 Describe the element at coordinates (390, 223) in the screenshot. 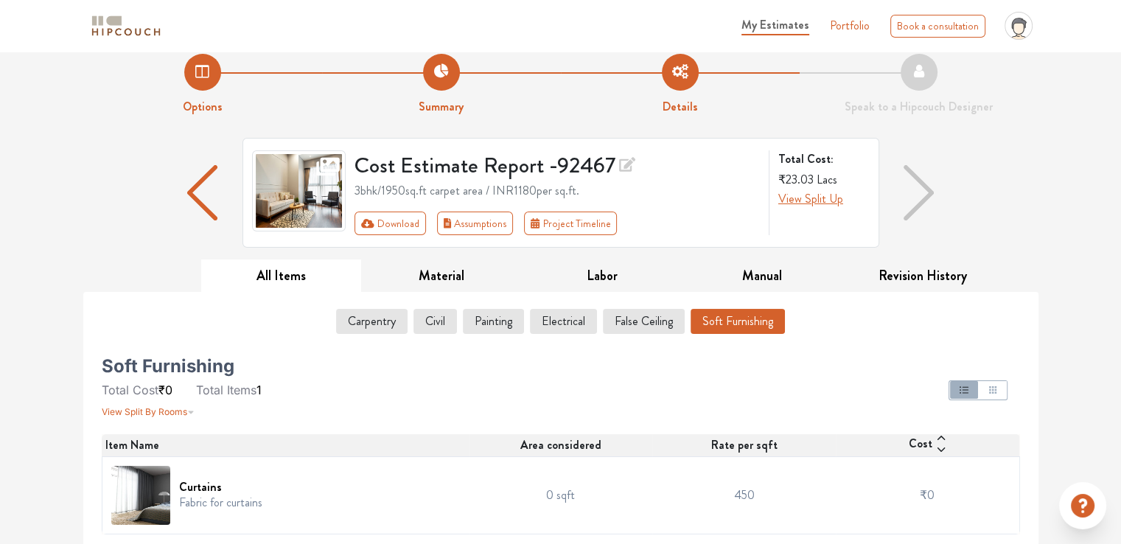

I see `button: Download` at that location.